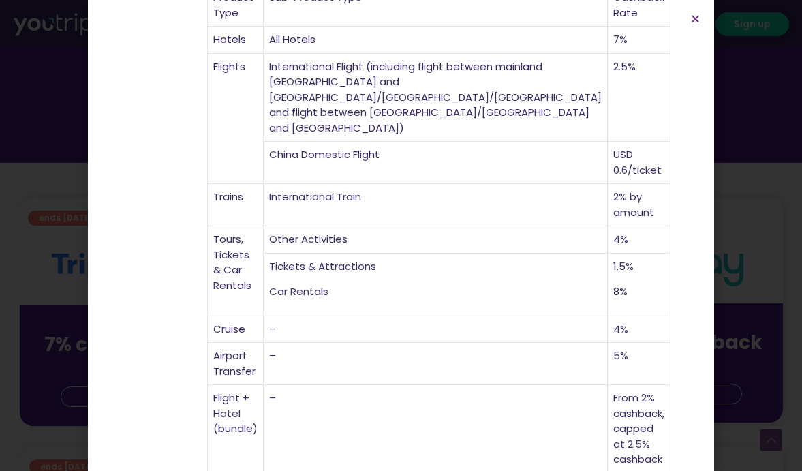 The image size is (802, 471). Describe the element at coordinates (639, 40) in the screenshot. I see `td: 7%` at that location.